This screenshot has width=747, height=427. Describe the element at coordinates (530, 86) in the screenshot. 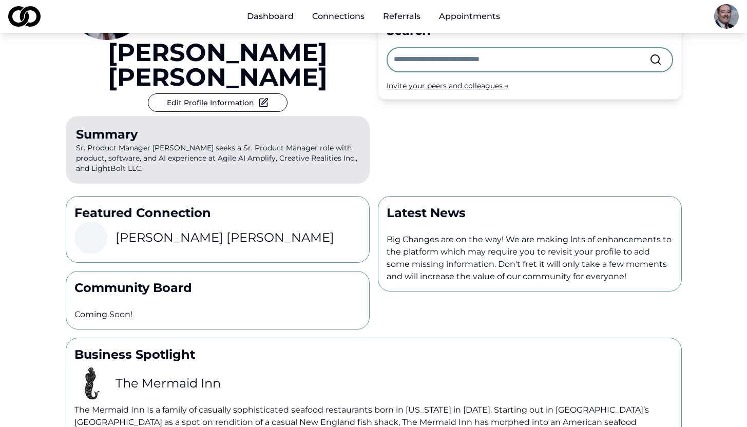

I see `div: Invite your peers and colleagues →` at that location.